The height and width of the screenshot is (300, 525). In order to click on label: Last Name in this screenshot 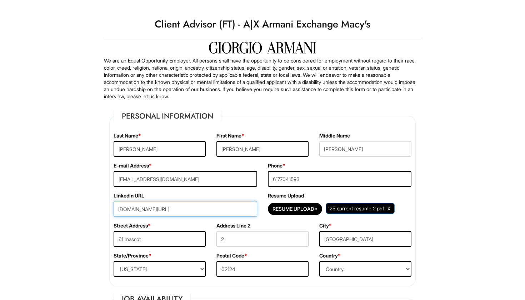, I will do `click(127, 136)`.